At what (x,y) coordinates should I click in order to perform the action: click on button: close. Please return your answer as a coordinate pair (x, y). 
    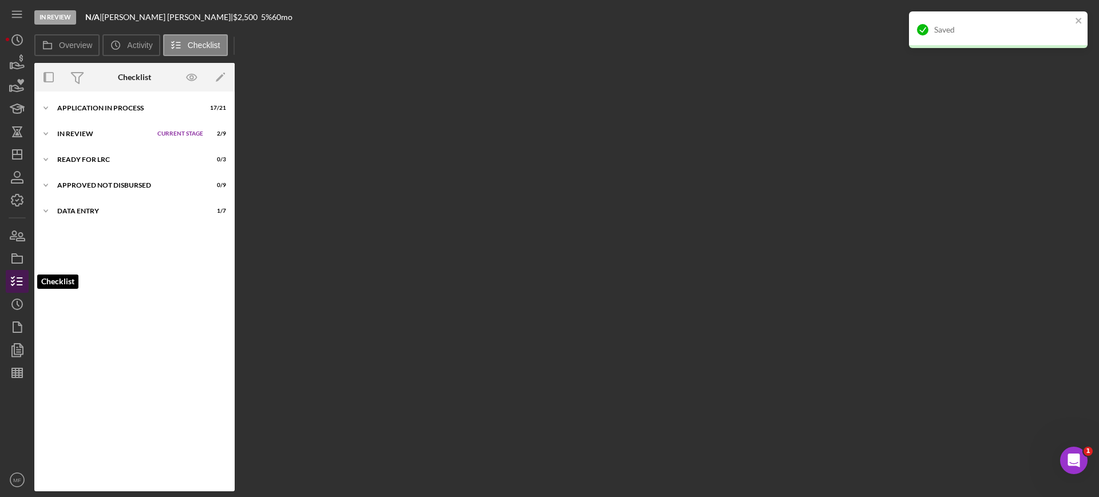
    Looking at the image, I should click on (1079, 21).